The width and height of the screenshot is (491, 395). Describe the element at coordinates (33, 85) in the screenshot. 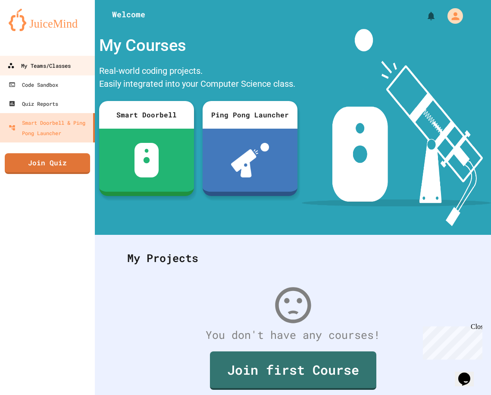

I see `div: Code Sandbox` at that location.